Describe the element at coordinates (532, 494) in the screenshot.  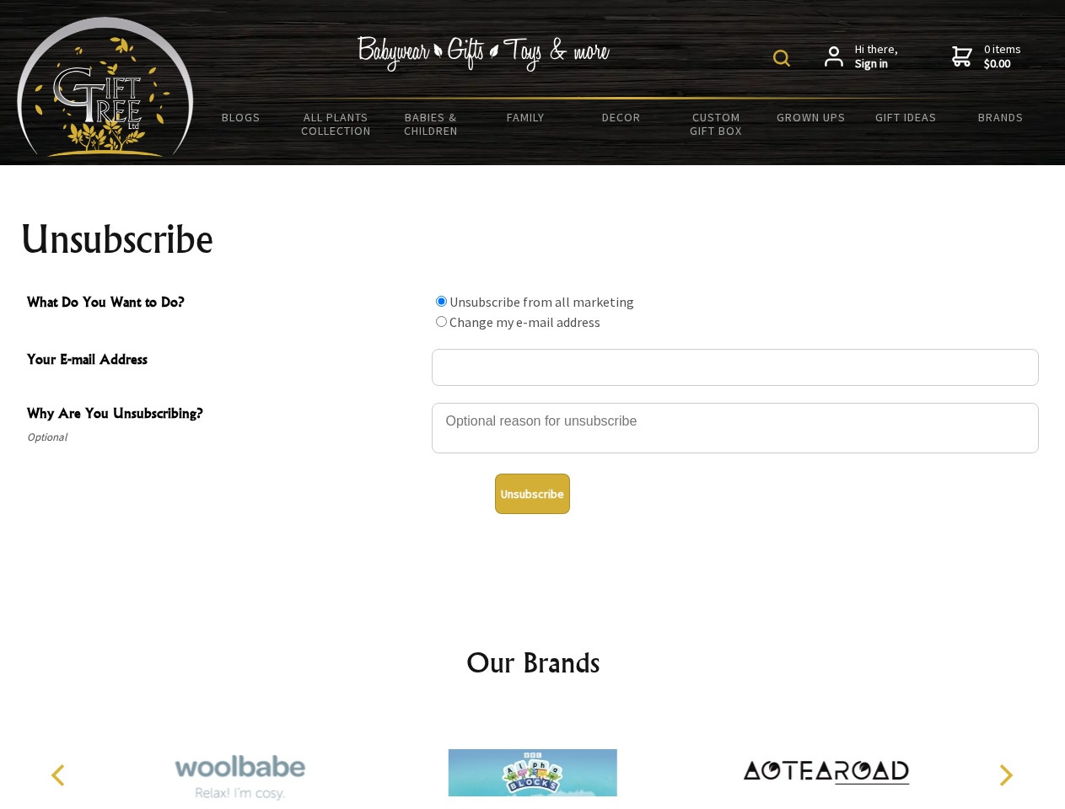
I see `button: Unsubscribe` at that location.